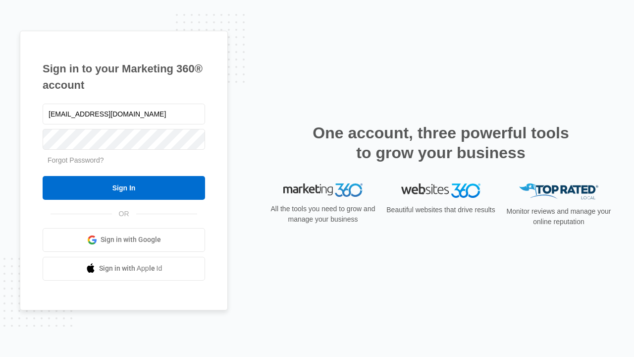 Image resolution: width=634 pixels, height=357 pixels. Describe the element at coordinates (124, 114) in the screenshot. I see `input: Email` at that location.